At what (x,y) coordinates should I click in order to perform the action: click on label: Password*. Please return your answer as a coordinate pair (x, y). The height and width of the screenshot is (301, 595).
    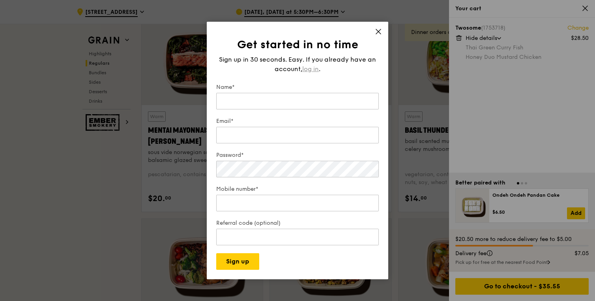
    Looking at the image, I should click on (298, 155).